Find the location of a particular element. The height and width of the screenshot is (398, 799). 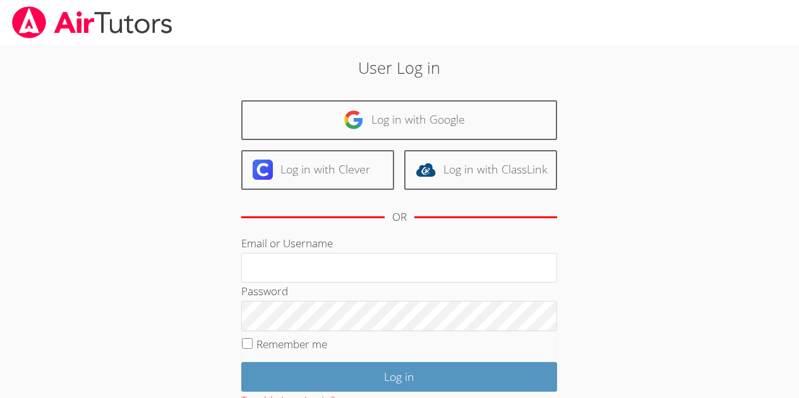

a: Log in with Google is located at coordinates (399, 120).